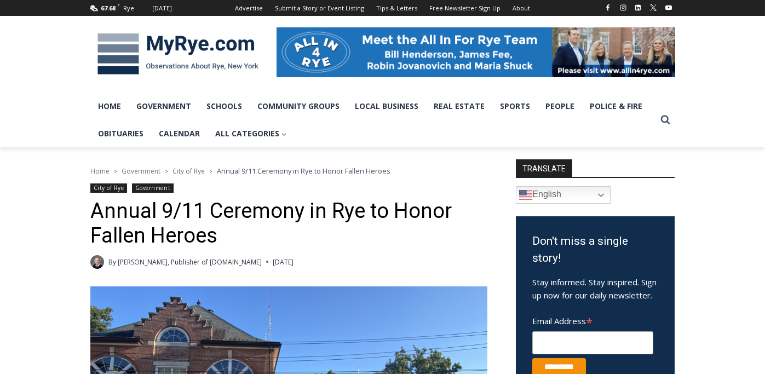 This screenshot has width=765, height=374. I want to click on span: By, so click(112, 262).